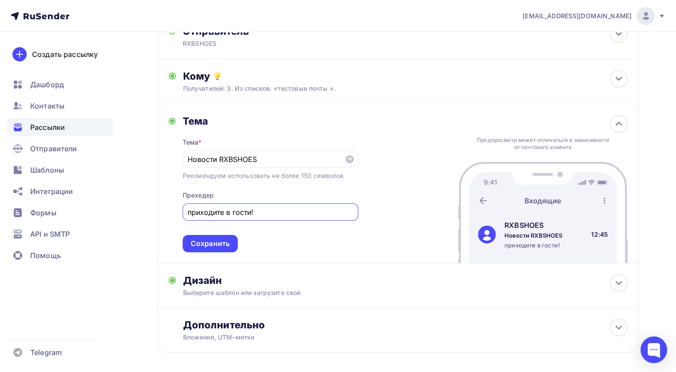  What do you see at coordinates (47, 85) in the screenshot?
I see `span: Дашборд` at bounding box center [47, 85].